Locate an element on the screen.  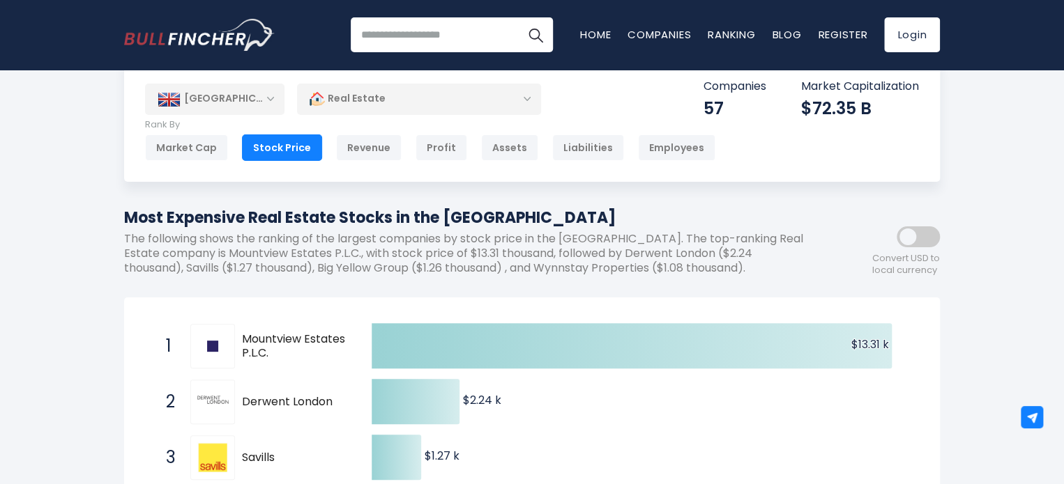
div: Stock Price is located at coordinates (282, 148).